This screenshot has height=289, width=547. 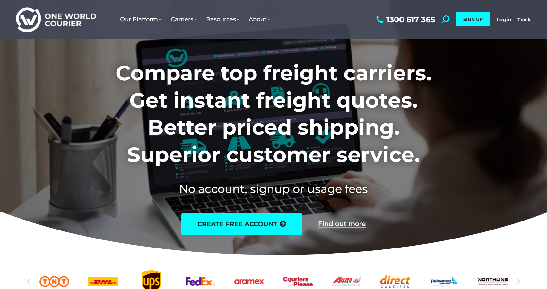 What do you see at coordinates (259, 19) in the screenshot?
I see `a: About` at bounding box center [259, 19].